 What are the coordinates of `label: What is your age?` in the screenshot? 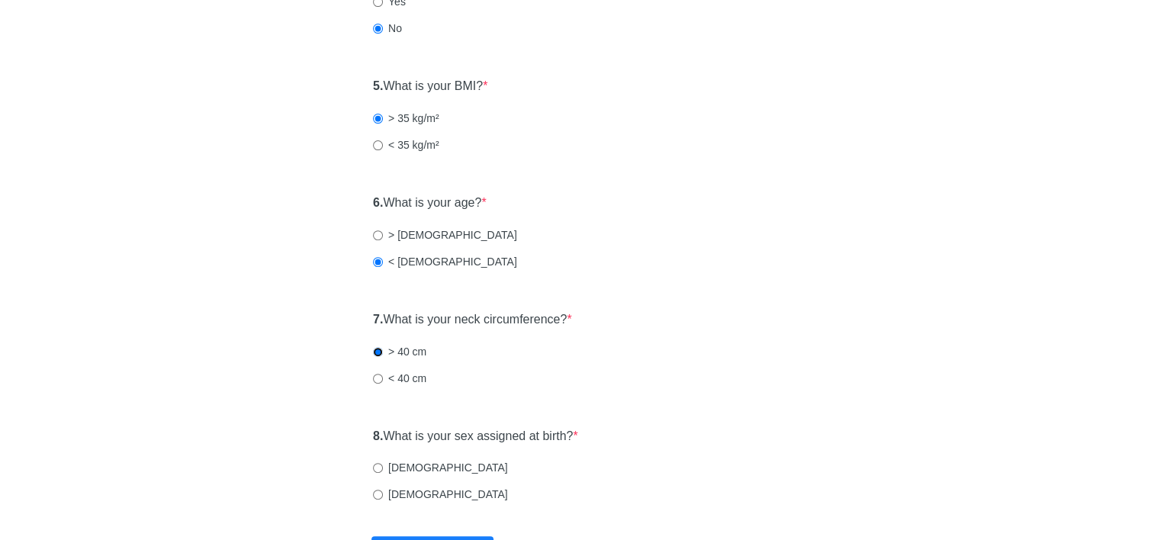 It's located at (430, 203).